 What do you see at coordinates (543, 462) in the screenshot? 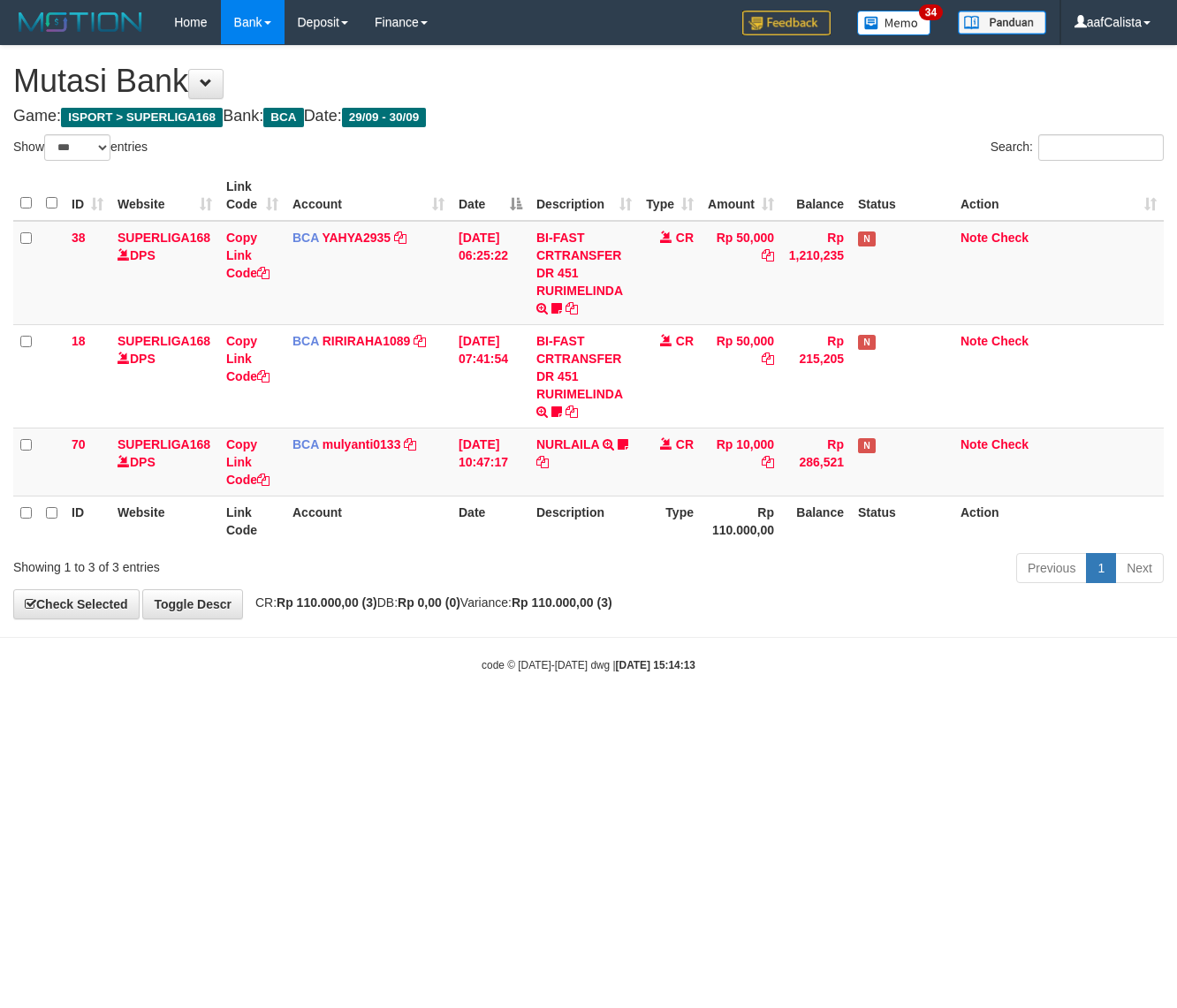
I see `a: Copy NURLAILA to clipboard` at bounding box center [543, 462].